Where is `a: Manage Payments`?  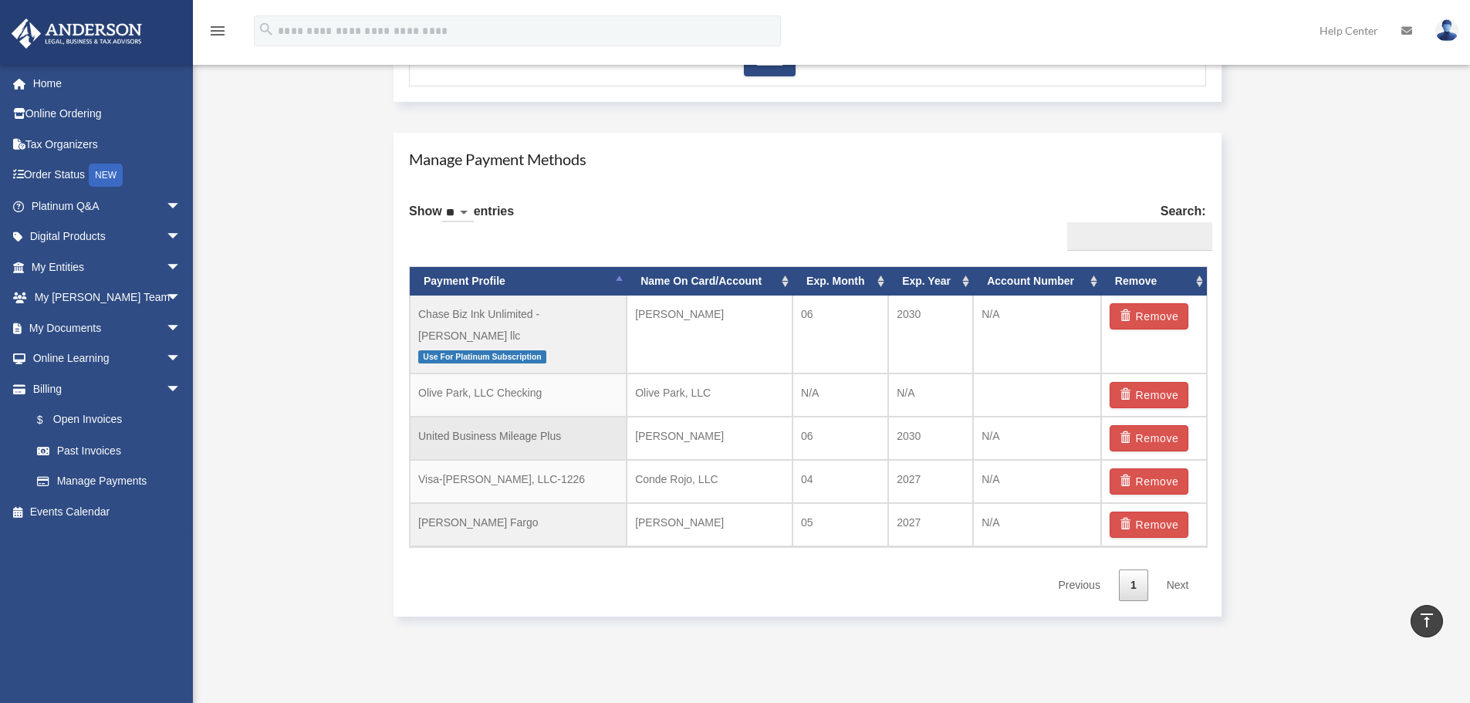 a: Manage Payments is located at coordinates (109, 481).